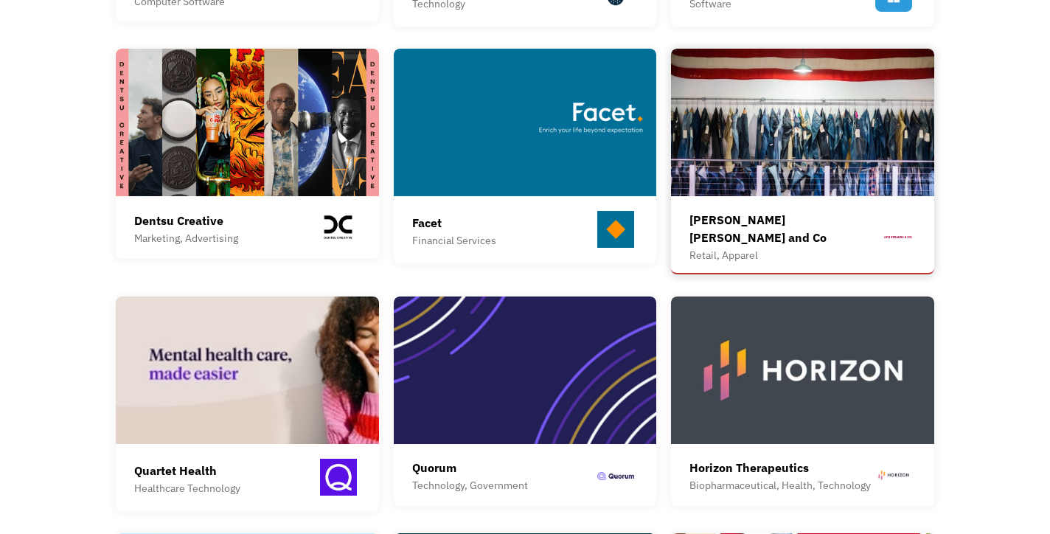 The image size is (1050, 534). I want to click on div: Healthcare Technology, so click(187, 488).